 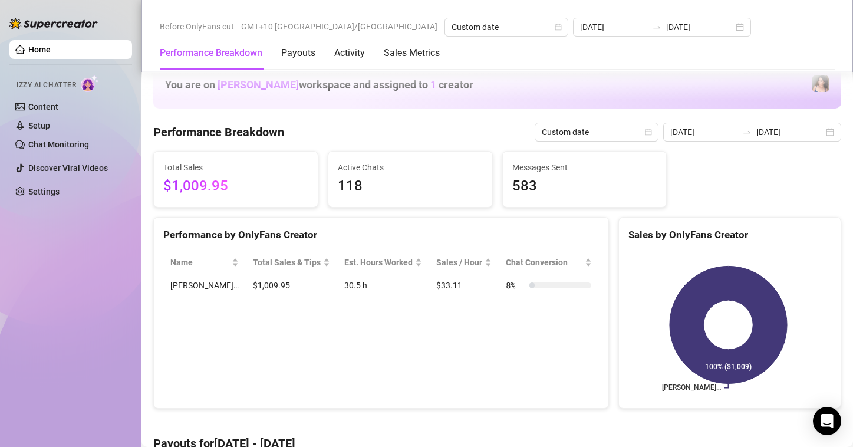 I want to click on th: Sales / Hour, so click(x=464, y=262).